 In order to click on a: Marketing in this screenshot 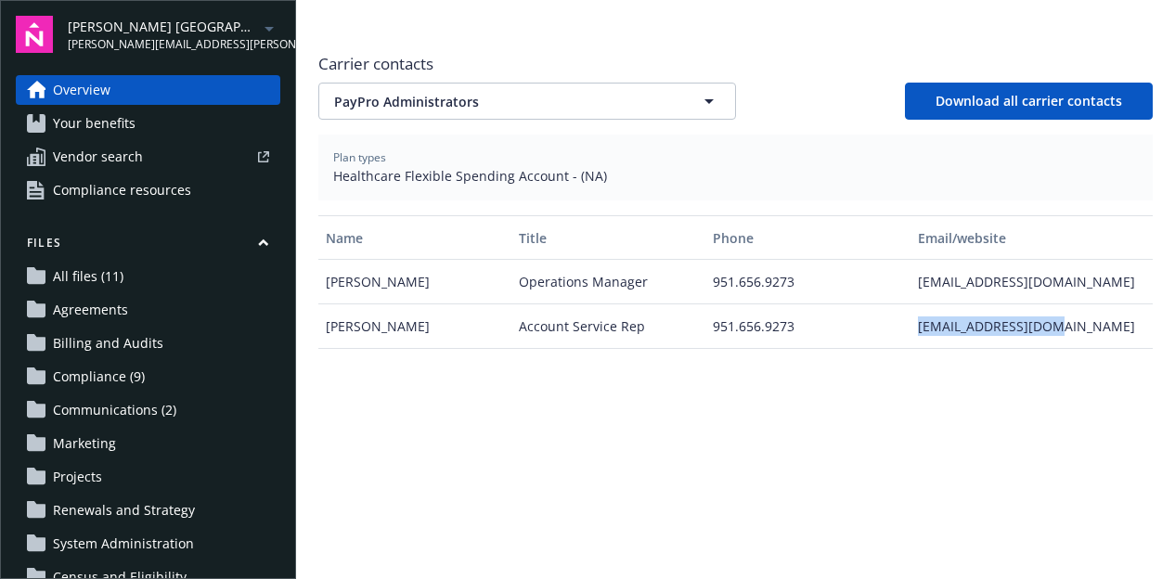, I will do `click(148, 444)`.